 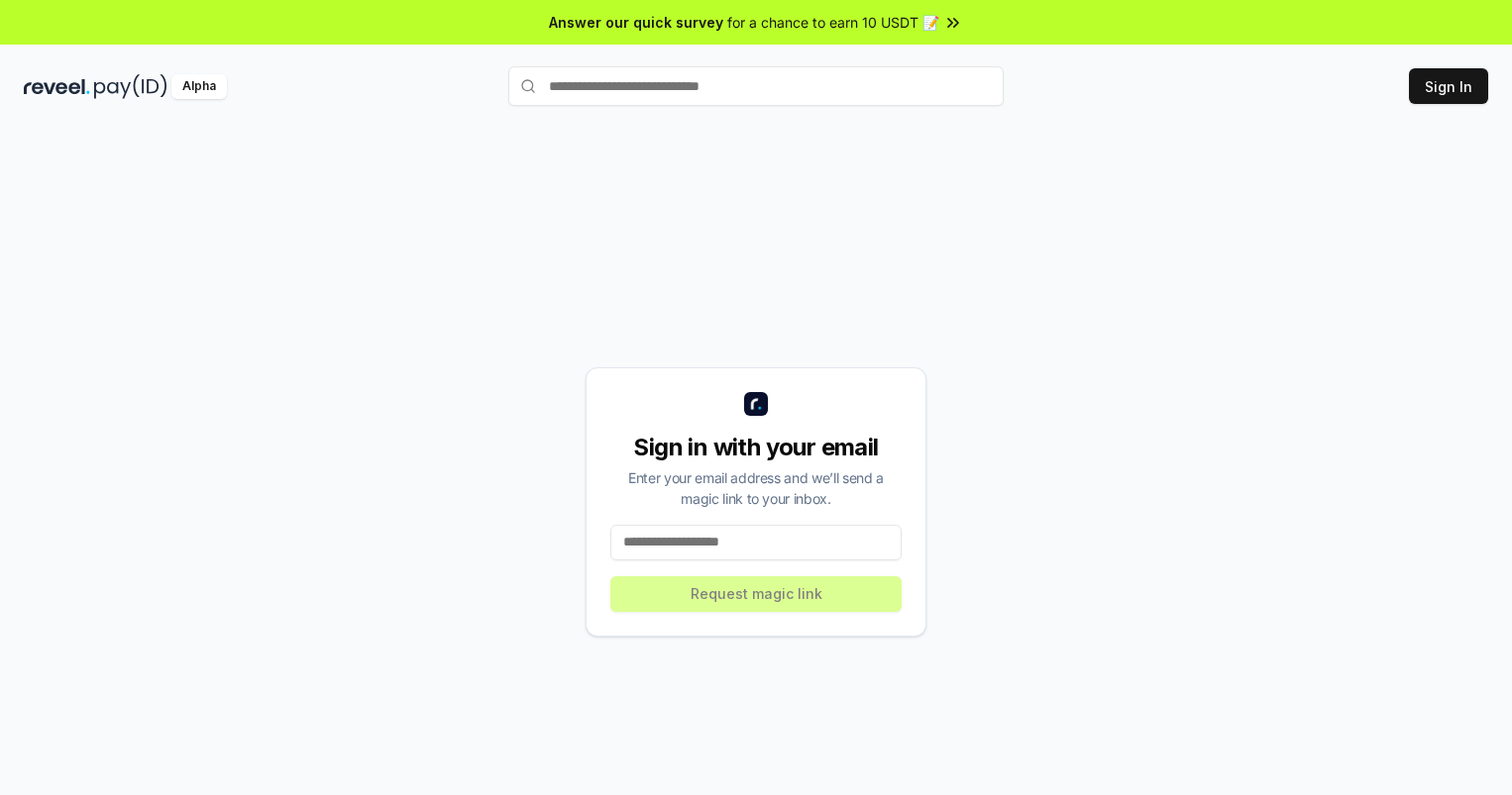 I want to click on img: pay_id, so click(x=131, y=86).